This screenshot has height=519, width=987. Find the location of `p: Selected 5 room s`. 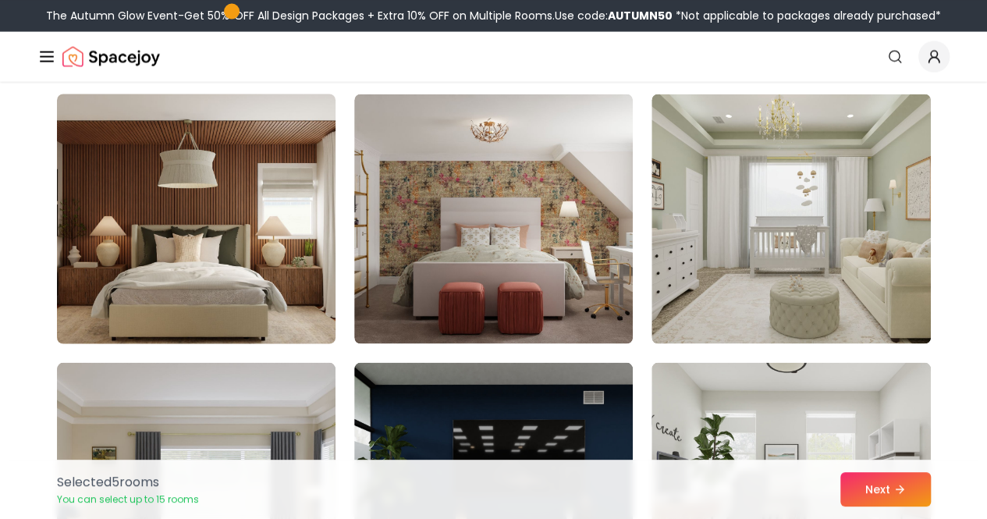

p: Selected 5 room s is located at coordinates (128, 482).